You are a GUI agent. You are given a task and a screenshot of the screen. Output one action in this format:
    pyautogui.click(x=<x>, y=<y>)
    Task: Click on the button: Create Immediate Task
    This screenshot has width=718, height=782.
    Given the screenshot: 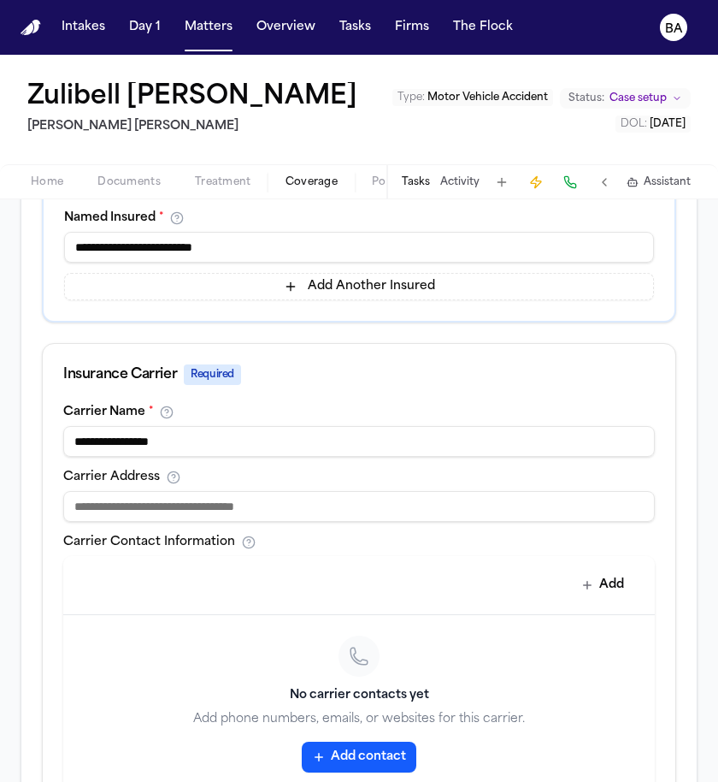 What is the action you would take?
    pyautogui.click(x=536, y=182)
    